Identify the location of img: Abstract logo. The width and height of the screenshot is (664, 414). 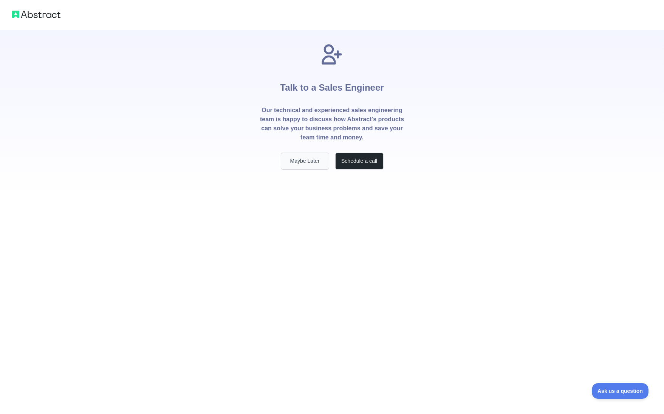
(36, 14).